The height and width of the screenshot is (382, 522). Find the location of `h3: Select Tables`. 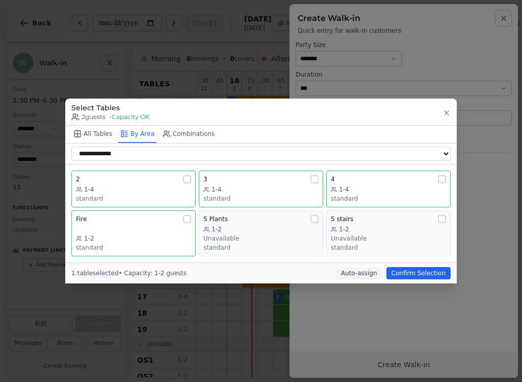

h3: Select Tables is located at coordinates (111, 108).